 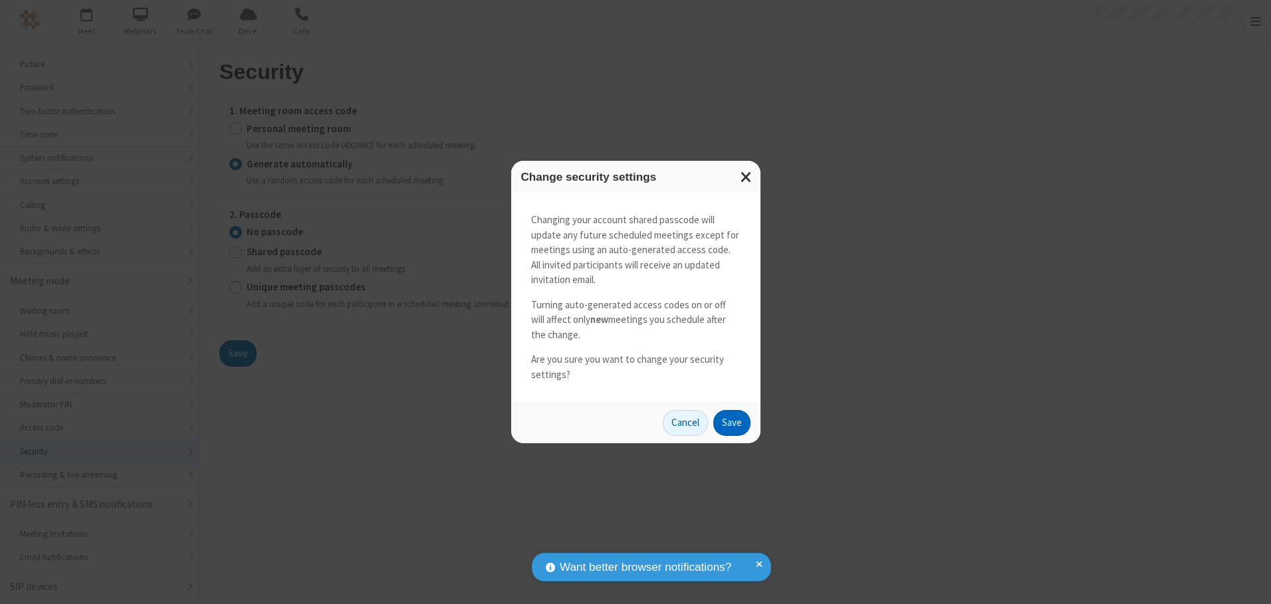 I want to click on h3: Change security settings, so click(x=635, y=177).